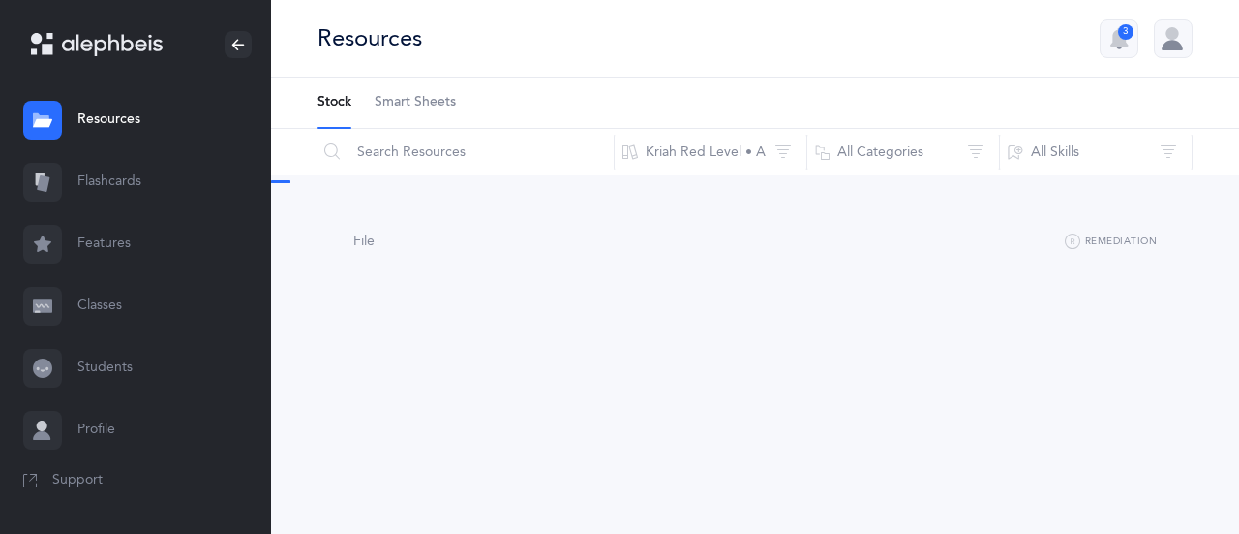 The image size is (1239, 534). Describe the element at coordinates (711, 152) in the screenshot. I see `button: Kriah Red Level • A` at that location.